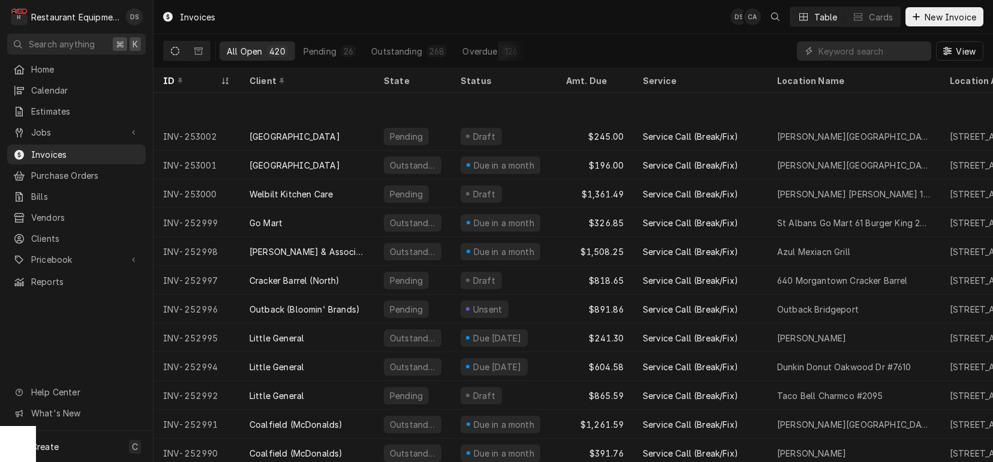  Describe the element at coordinates (296, 424) in the screenshot. I see `div: Coalfield (McDonalds)` at that location.